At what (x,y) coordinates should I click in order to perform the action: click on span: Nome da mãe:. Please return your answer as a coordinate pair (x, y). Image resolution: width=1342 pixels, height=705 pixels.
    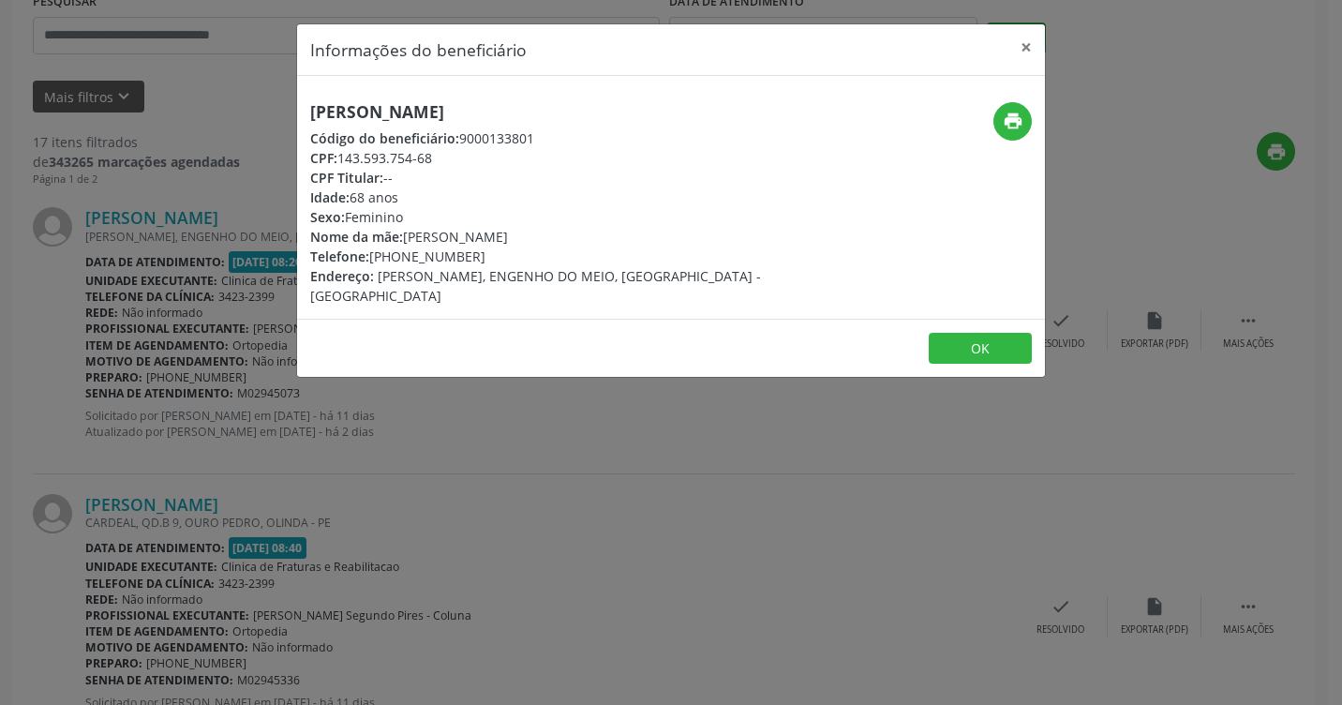
    Looking at the image, I should click on (356, 236).